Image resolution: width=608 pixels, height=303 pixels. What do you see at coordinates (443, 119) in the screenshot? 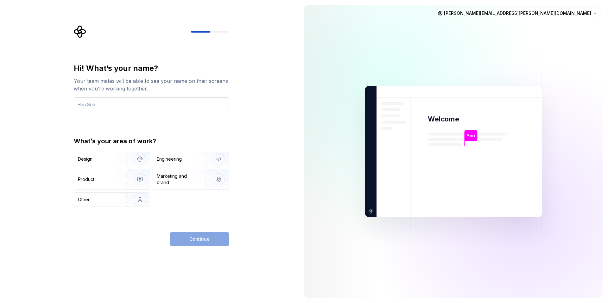
I see `p: Welcome` at bounding box center [443, 119].